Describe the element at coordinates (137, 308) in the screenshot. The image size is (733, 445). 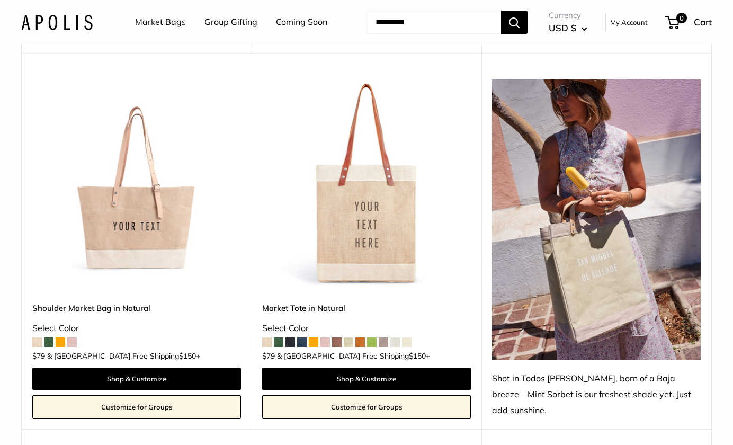
I see `a: Shoulder Market Bag in Natural` at that location.